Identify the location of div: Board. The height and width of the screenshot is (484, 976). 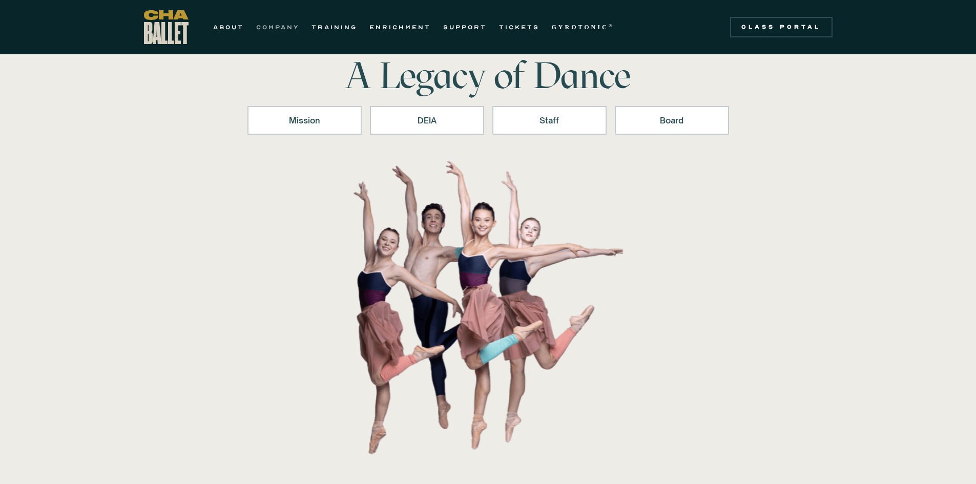
(672, 120).